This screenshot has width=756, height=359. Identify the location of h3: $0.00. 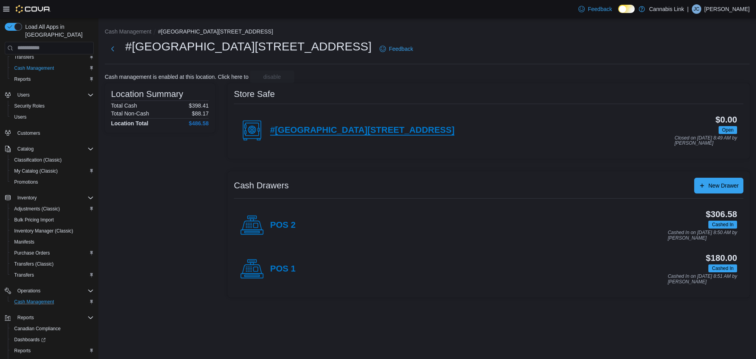
(726, 120).